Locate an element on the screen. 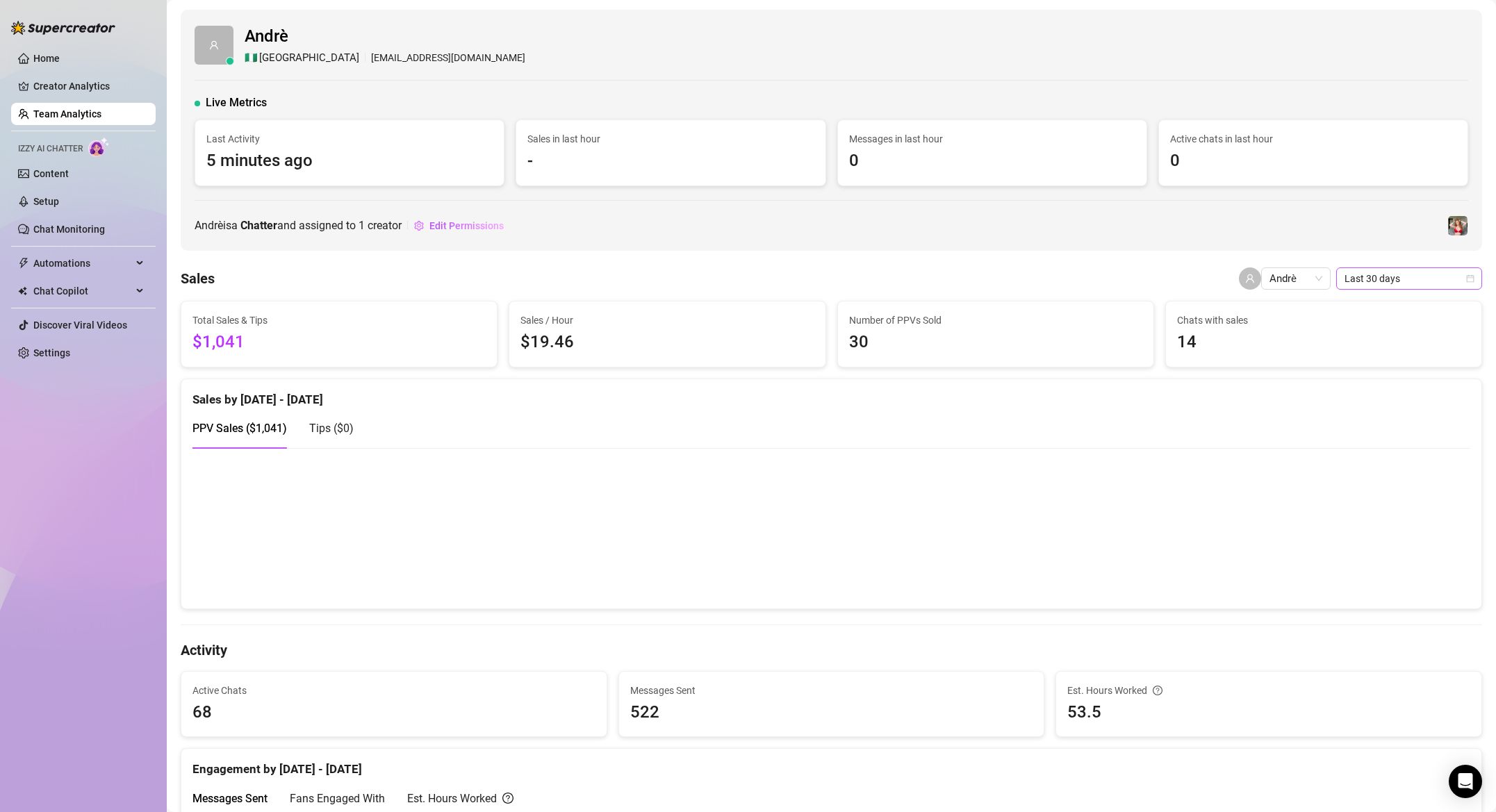 Image resolution: width=1496 pixels, height=812 pixels. b: Chatter is located at coordinates (259, 225).